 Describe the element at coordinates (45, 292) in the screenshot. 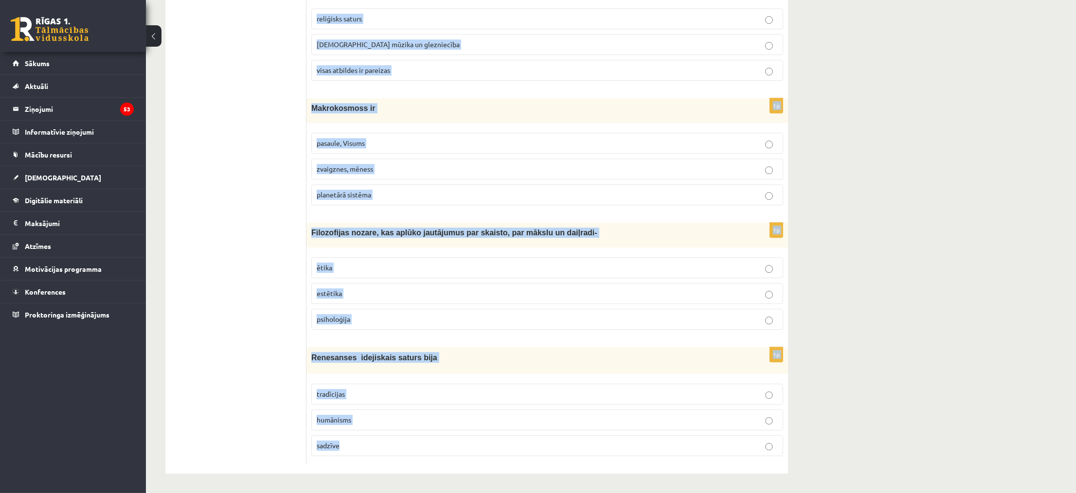

I see `span: Konferences` at that location.